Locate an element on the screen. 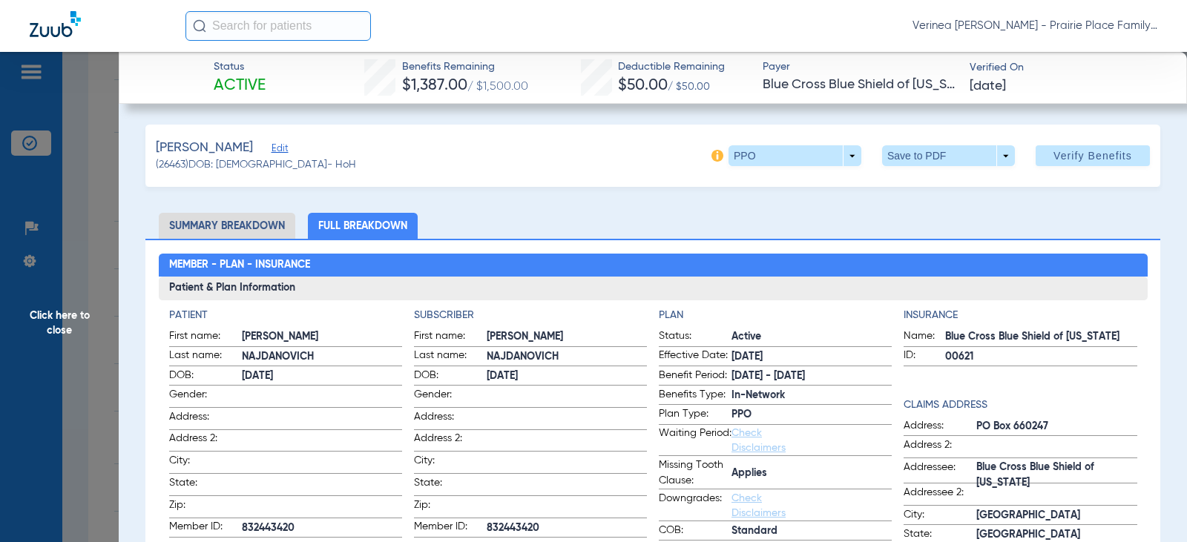 This screenshot has width=1187, height=542. img: Search Icon is located at coordinates (200, 26).